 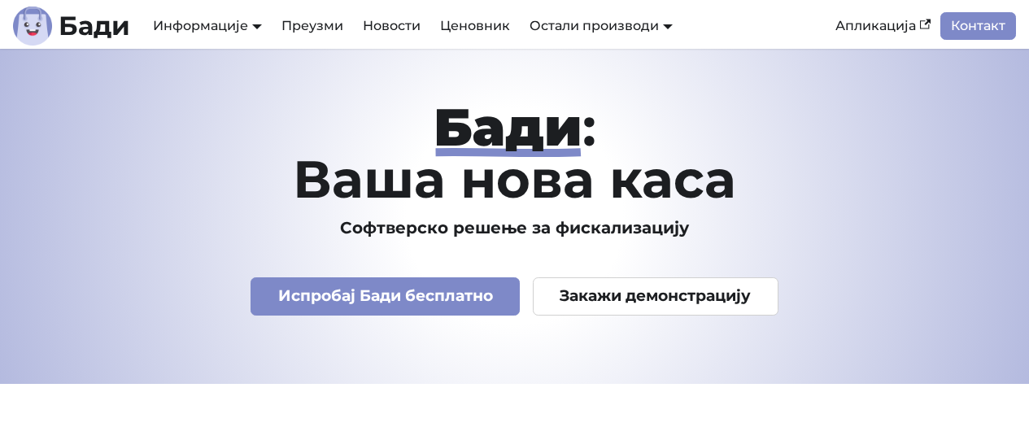 I want to click on strong: Бади, so click(x=508, y=127).